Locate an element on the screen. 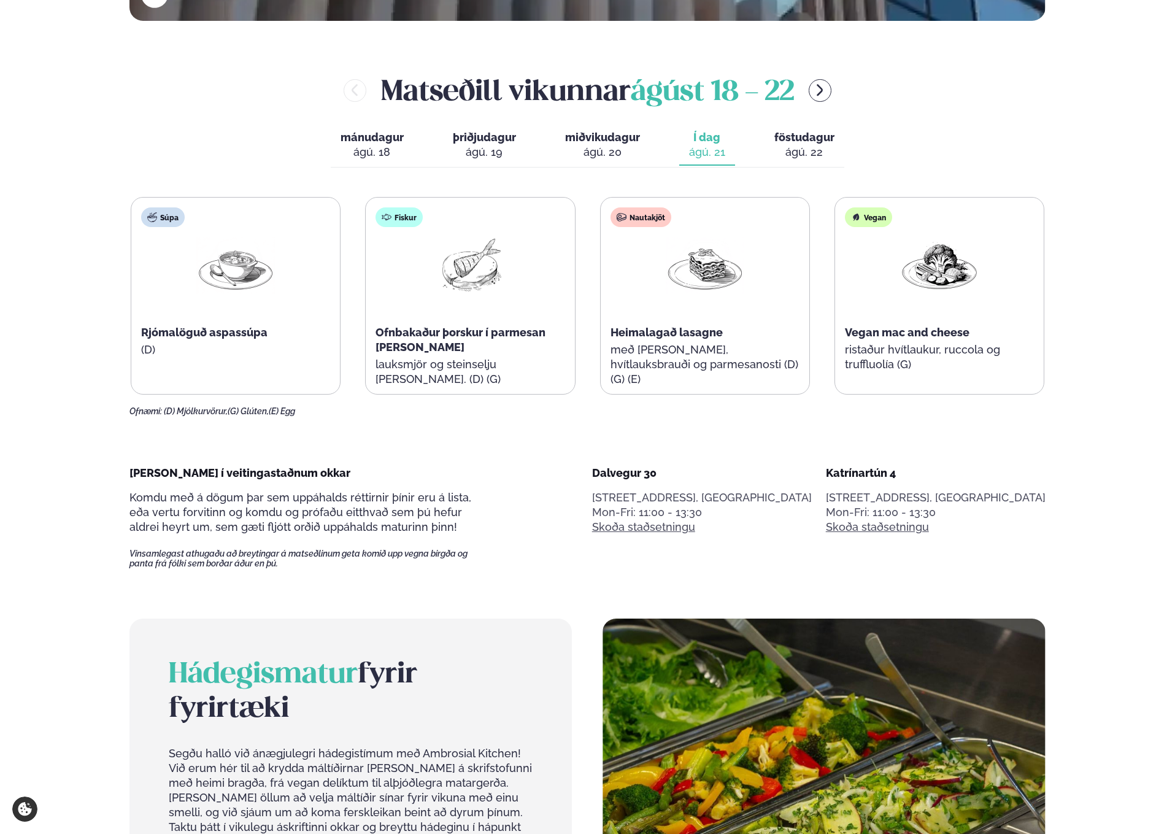 The image size is (1175, 834). span: Rjómalöguð aspassúpa is located at coordinates (204, 332).